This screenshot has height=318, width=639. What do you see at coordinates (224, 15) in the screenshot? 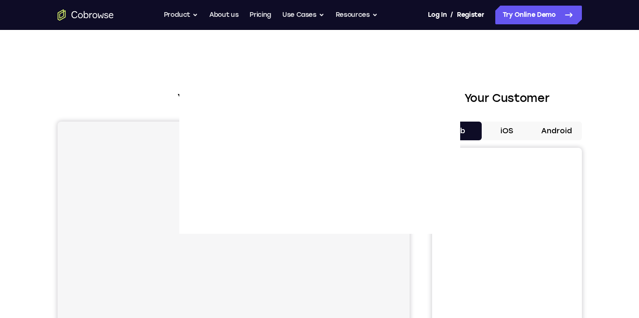
I see `a: About us` at bounding box center [224, 15].